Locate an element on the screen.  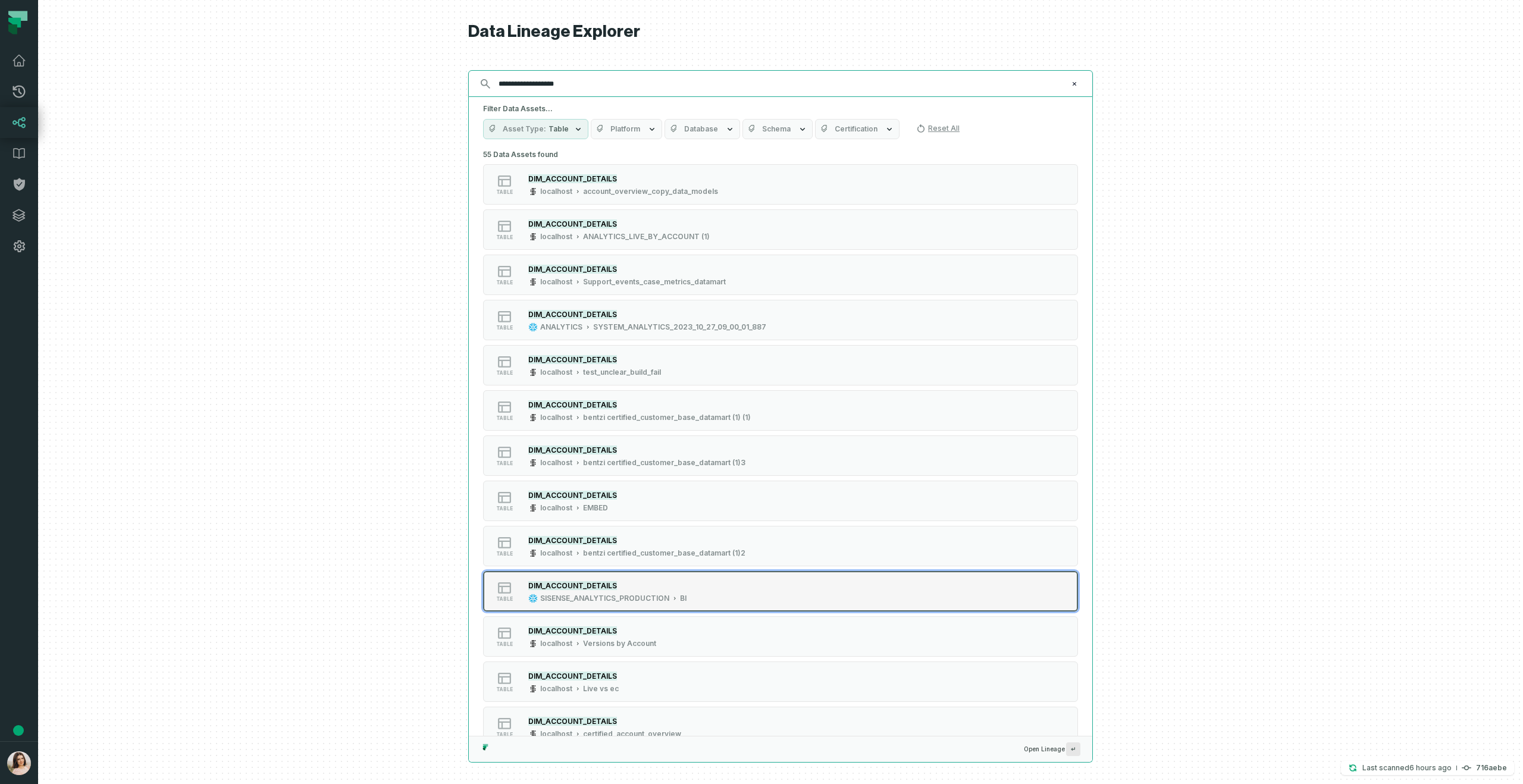
button: tableSISENSE_ANALYTICS_PRODUCTIONBI is located at coordinates (780, 591).